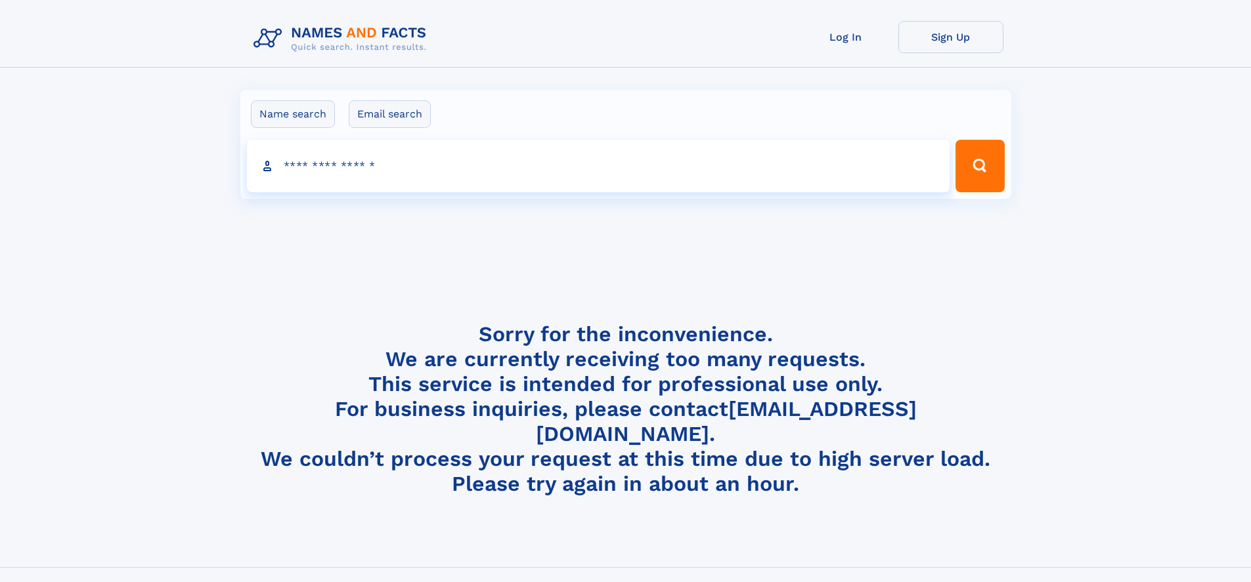 Image resolution: width=1251 pixels, height=582 pixels. Describe the element at coordinates (846, 37) in the screenshot. I see `a: Log In` at that location.